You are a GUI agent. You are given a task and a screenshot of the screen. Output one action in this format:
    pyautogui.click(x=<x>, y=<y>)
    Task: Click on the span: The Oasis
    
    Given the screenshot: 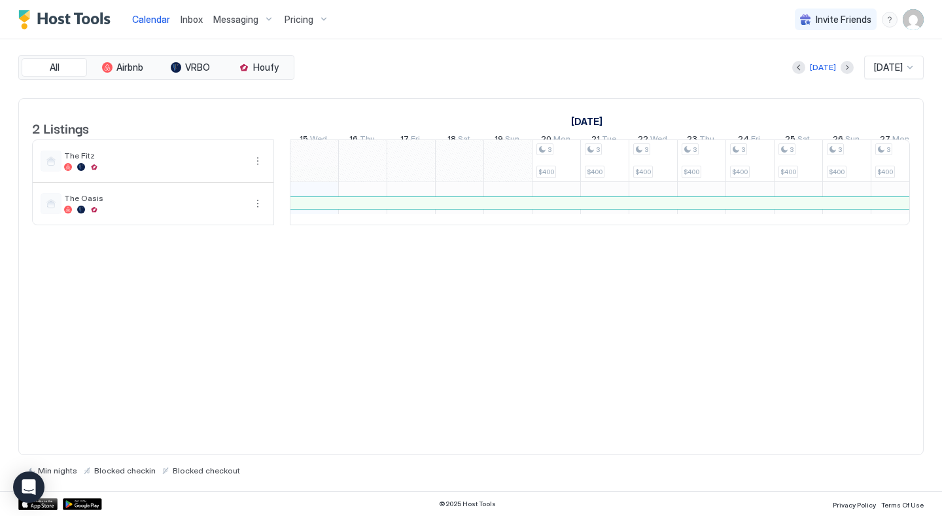 What is the action you would take?
    pyautogui.click(x=154, y=198)
    